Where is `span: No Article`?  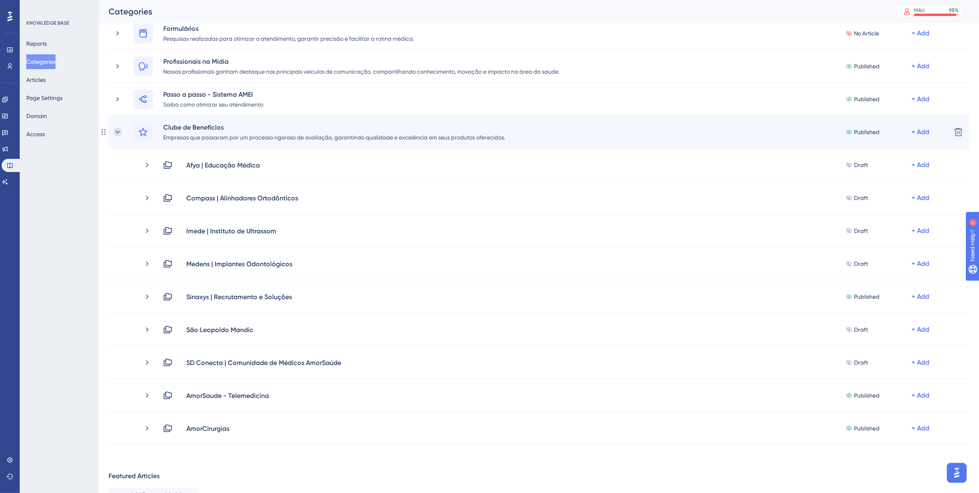
span: No Article is located at coordinates (866, 33).